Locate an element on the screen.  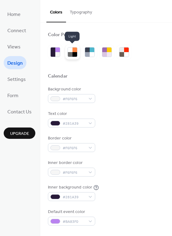
a: Settings is located at coordinates (17, 79).